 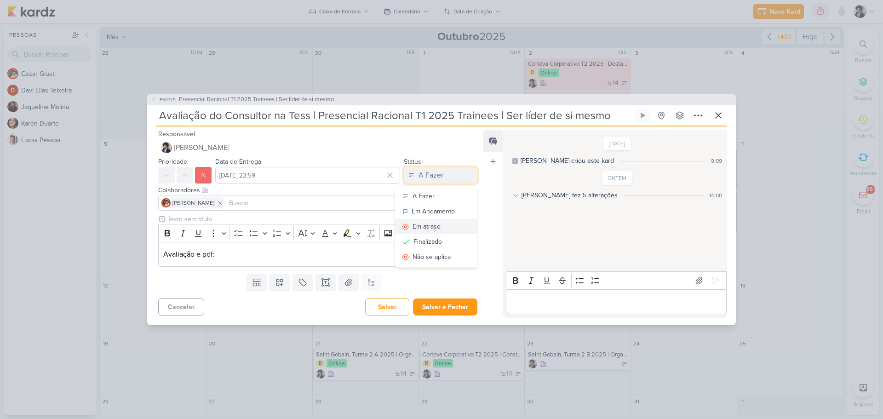 What do you see at coordinates (436, 242) in the screenshot?
I see `button: Finalizado` at bounding box center [436, 242].